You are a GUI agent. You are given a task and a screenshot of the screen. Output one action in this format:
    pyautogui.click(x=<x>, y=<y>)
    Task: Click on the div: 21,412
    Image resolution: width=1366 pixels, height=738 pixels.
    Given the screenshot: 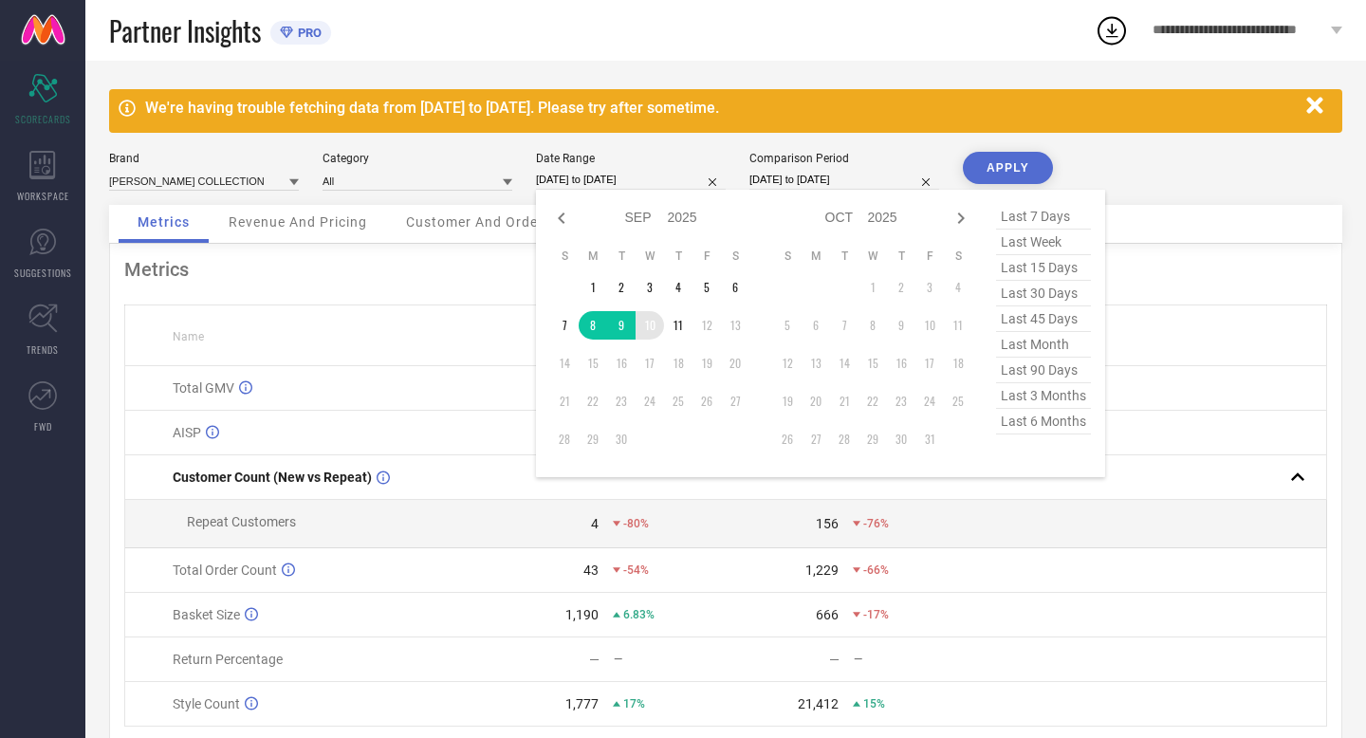 What is the action you would take?
    pyautogui.click(x=818, y=704)
    